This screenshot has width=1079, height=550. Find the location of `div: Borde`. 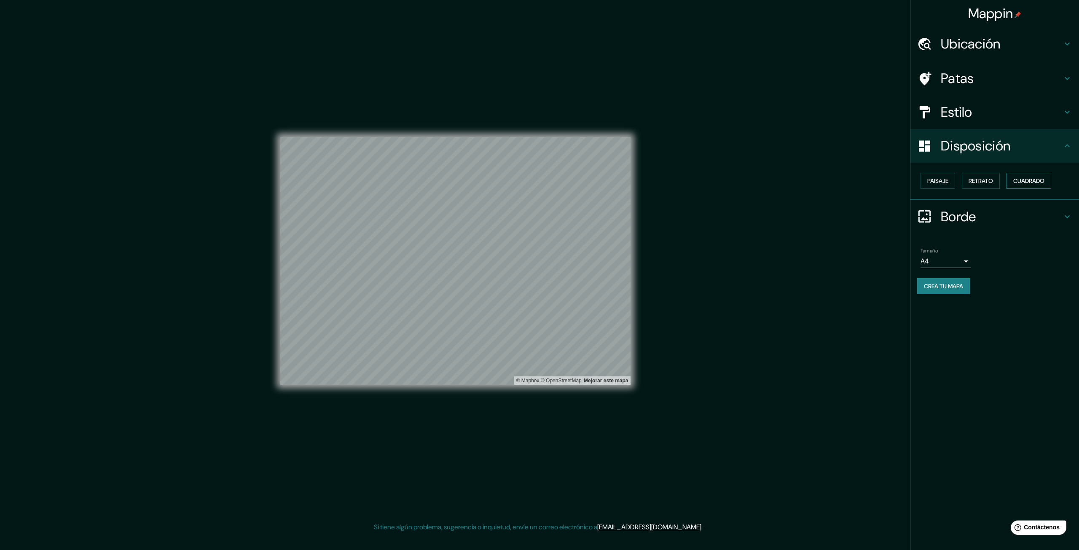

div: Borde is located at coordinates (994, 217).